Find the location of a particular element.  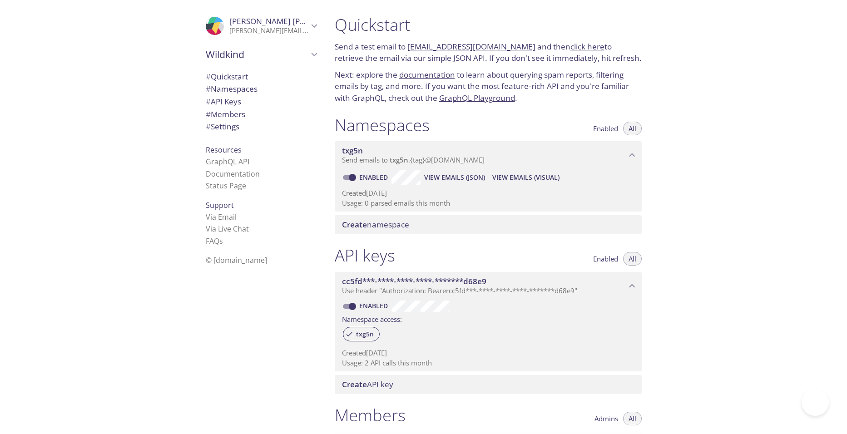

a: Via Live Chat is located at coordinates (227, 229).